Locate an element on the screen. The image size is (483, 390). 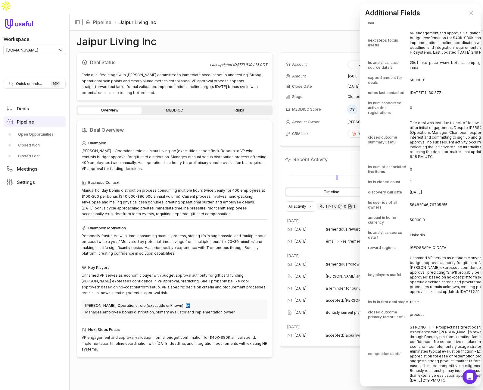
span: competition useful is located at coordinates (385, 353).